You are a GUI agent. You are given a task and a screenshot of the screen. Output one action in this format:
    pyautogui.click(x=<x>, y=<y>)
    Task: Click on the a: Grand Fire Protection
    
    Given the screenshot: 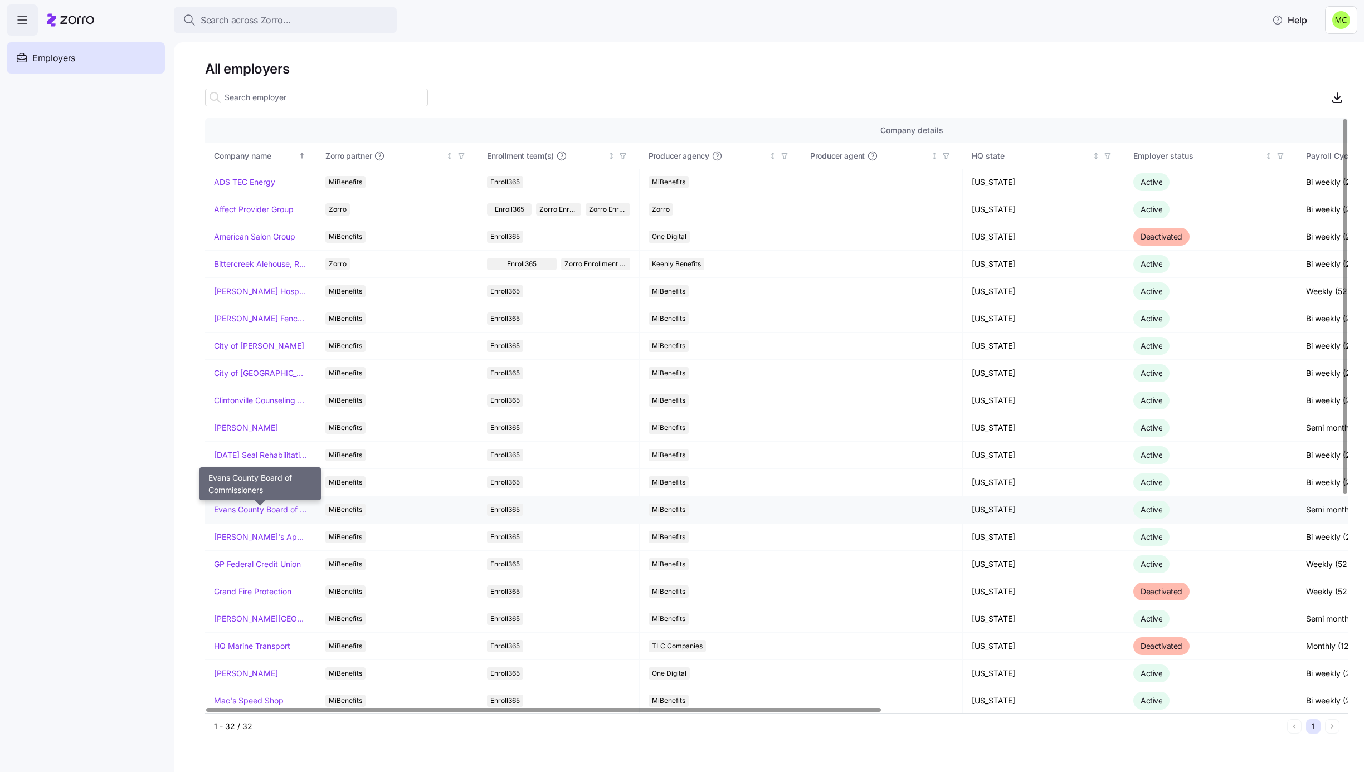 What is the action you would take?
    pyautogui.click(x=252, y=592)
    